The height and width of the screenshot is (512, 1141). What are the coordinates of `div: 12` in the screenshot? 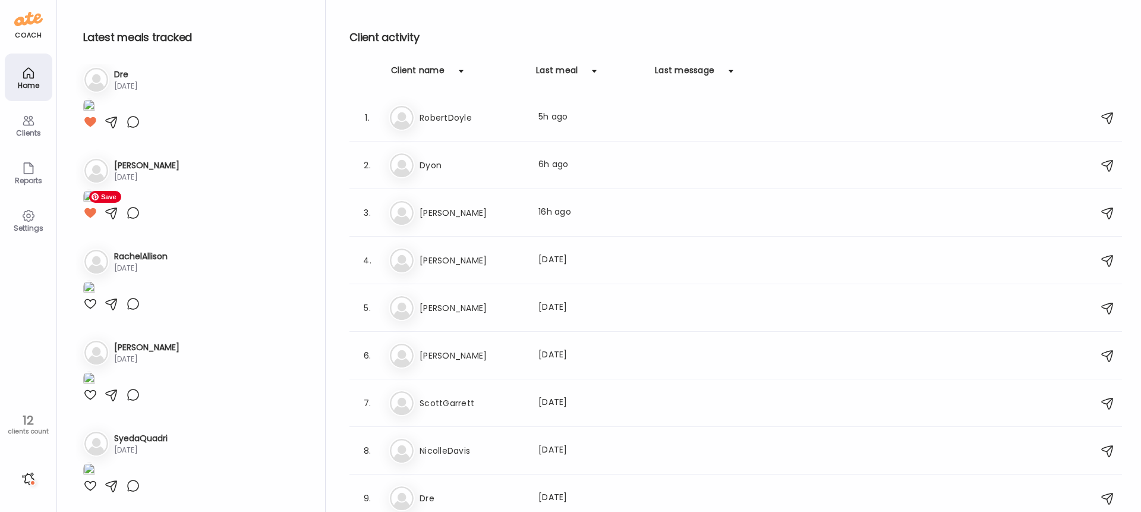 It's located at (28, 420).